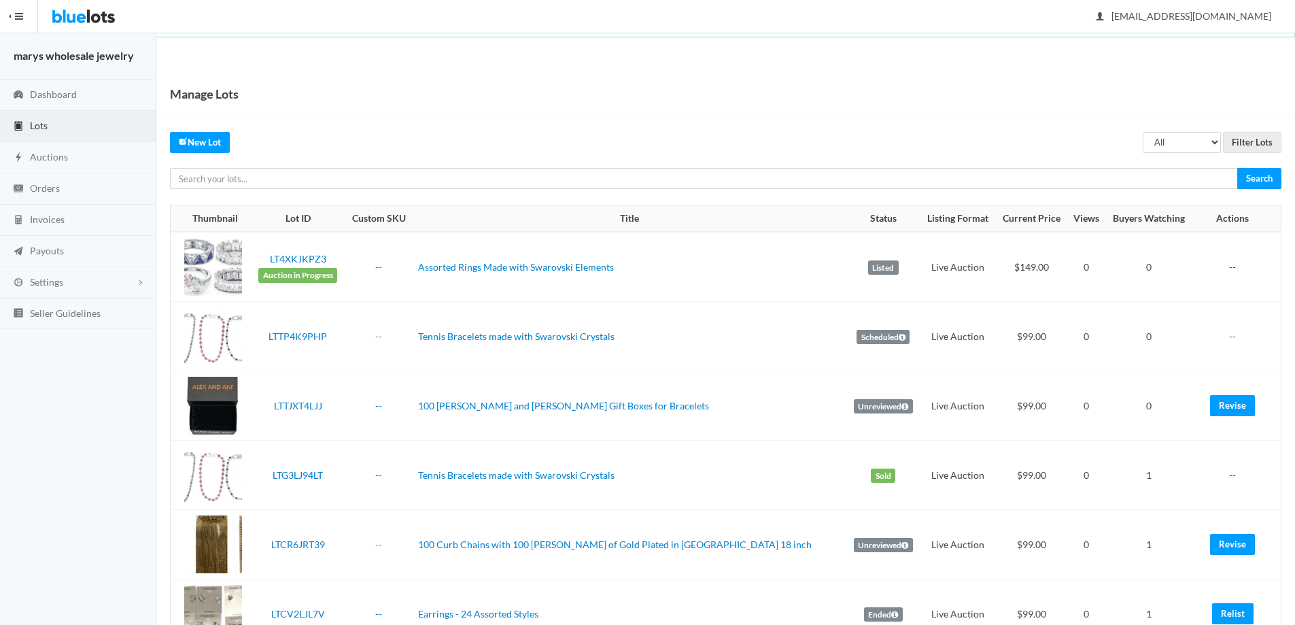  I want to click on th: Buyers Watching, so click(1149, 219).